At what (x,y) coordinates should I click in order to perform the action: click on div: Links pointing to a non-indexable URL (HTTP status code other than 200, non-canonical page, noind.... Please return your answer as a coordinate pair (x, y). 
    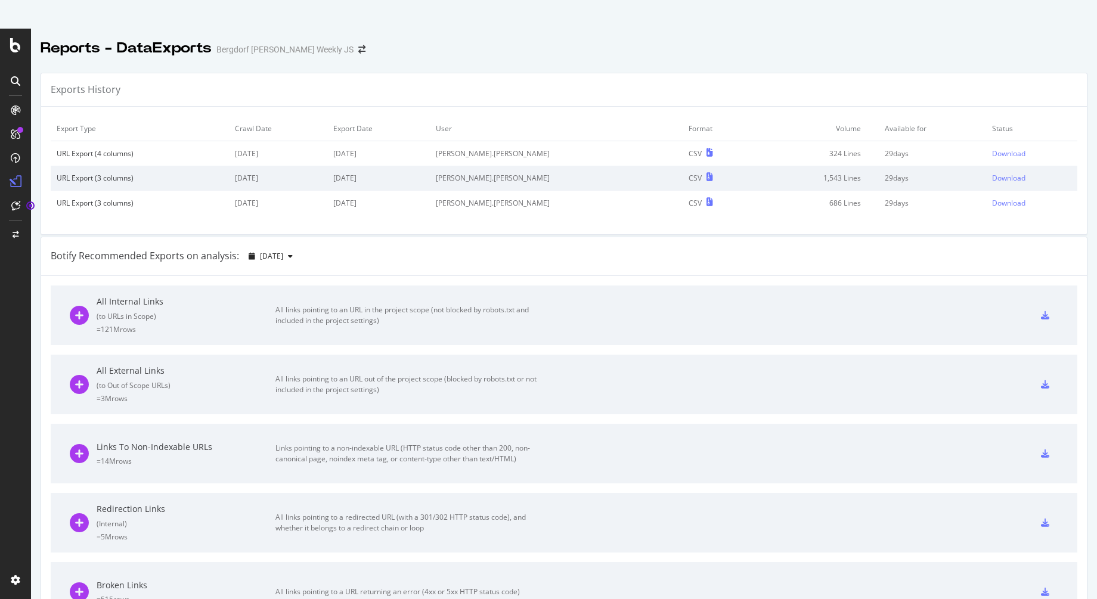
    Looking at the image, I should click on (410, 454).